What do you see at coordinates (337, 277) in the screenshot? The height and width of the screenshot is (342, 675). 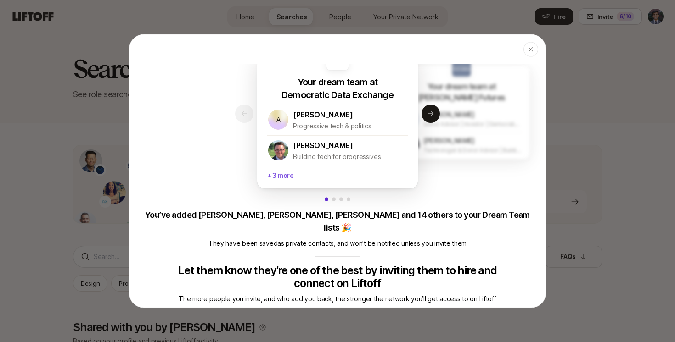 I see `p: Let them know they’re one of the best by inviting them to hire and connect on Liftoff` at bounding box center [337, 277].